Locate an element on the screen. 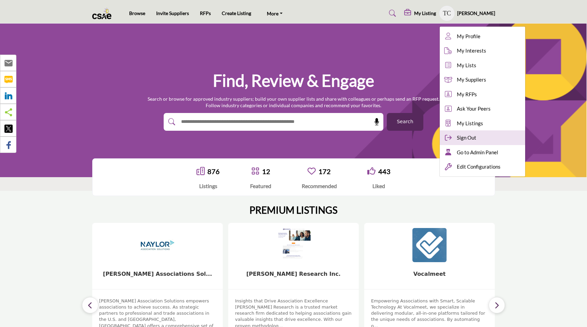  div: My Listing is located at coordinates (420, 13).